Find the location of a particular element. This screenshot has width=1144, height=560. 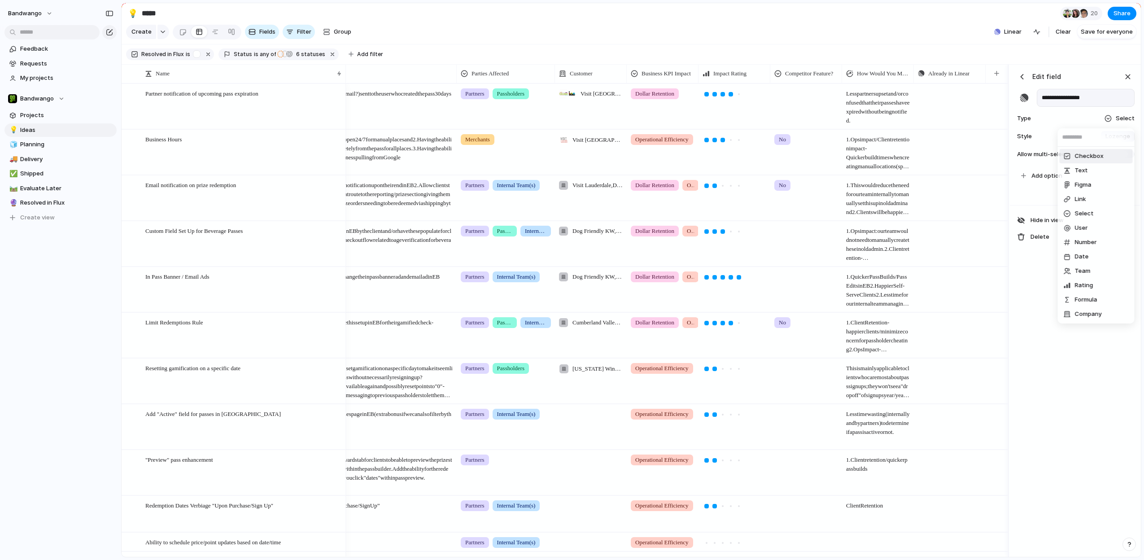

span: Number is located at coordinates (1086, 242).